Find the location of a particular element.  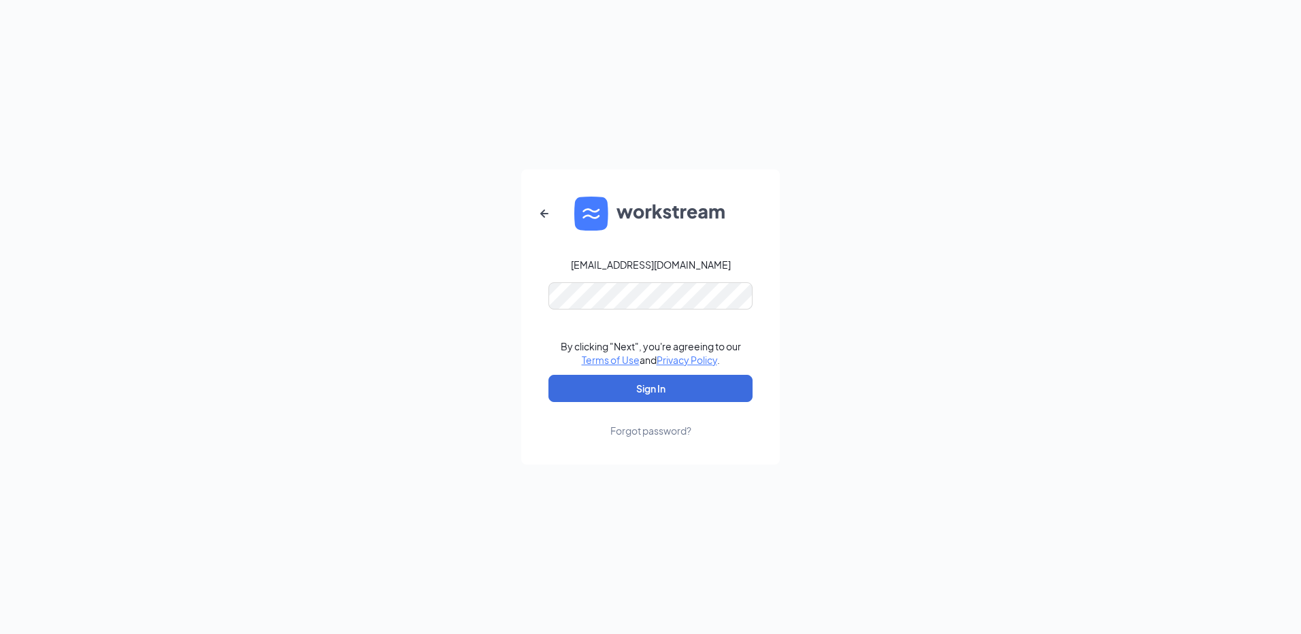

button: ArrowLeftNew is located at coordinates (544, 214).